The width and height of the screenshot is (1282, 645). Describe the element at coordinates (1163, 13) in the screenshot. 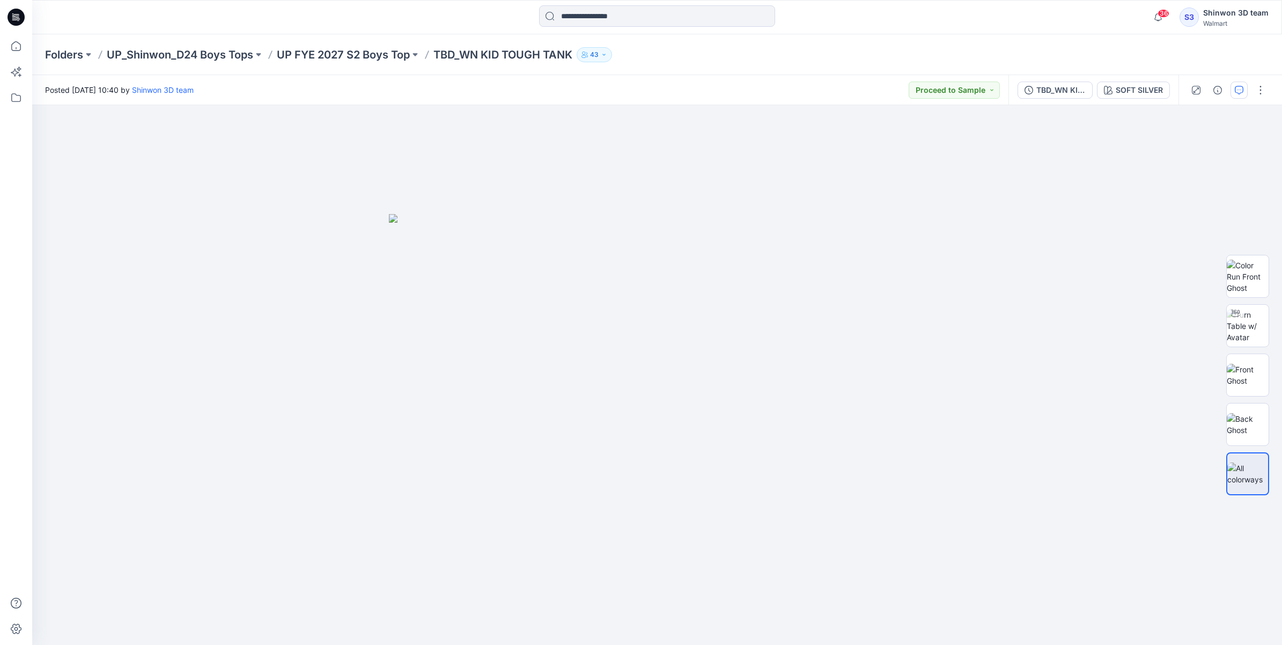

I see `span: 36` at that location.